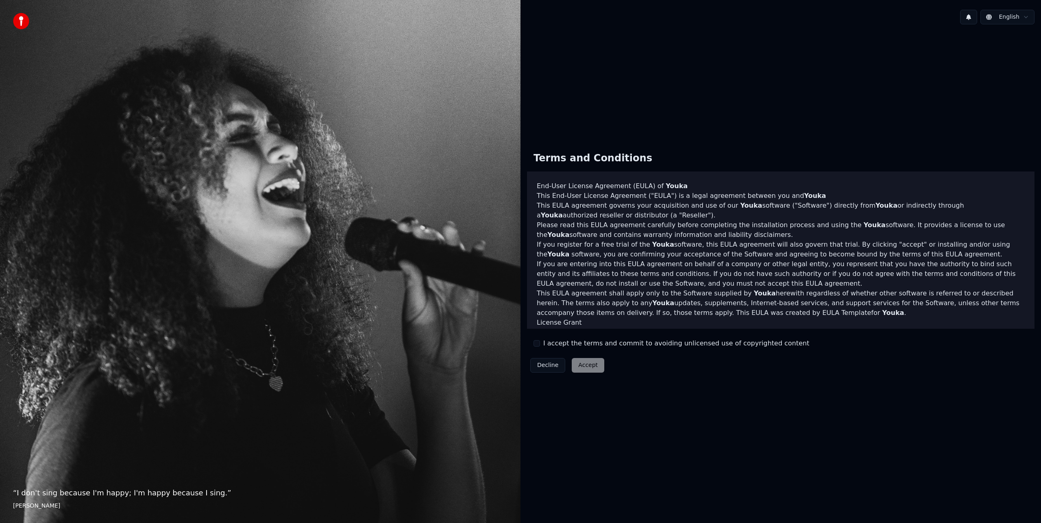 The image size is (1041, 523). What do you see at coordinates (676, 344) in the screenshot?
I see `label: I accept the terms and commit to avoiding unlicensed use of copyrighted content` at bounding box center [676, 344].